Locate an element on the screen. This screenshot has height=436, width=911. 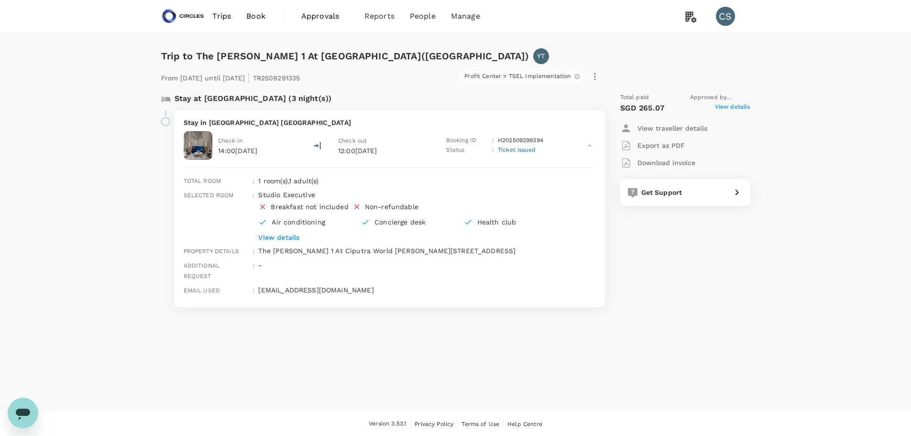
span: Property details is located at coordinates (211, 251).